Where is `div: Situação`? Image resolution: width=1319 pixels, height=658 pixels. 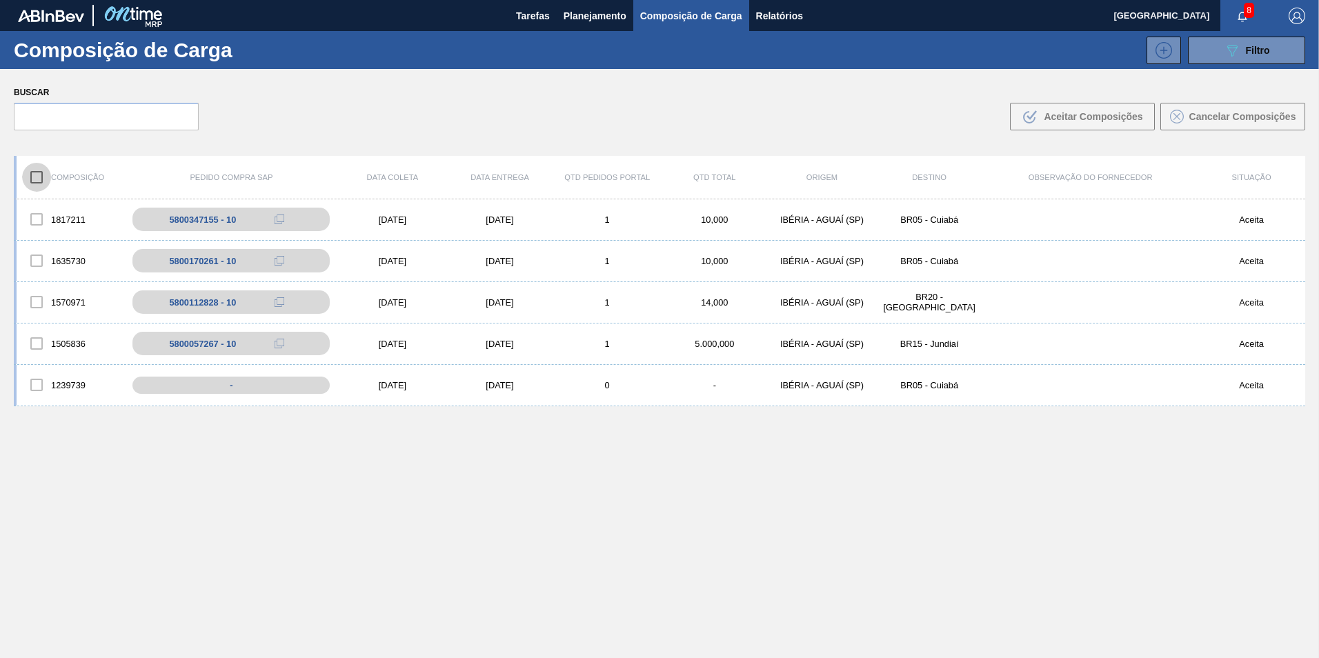 div: Situação is located at coordinates (1251, 177).